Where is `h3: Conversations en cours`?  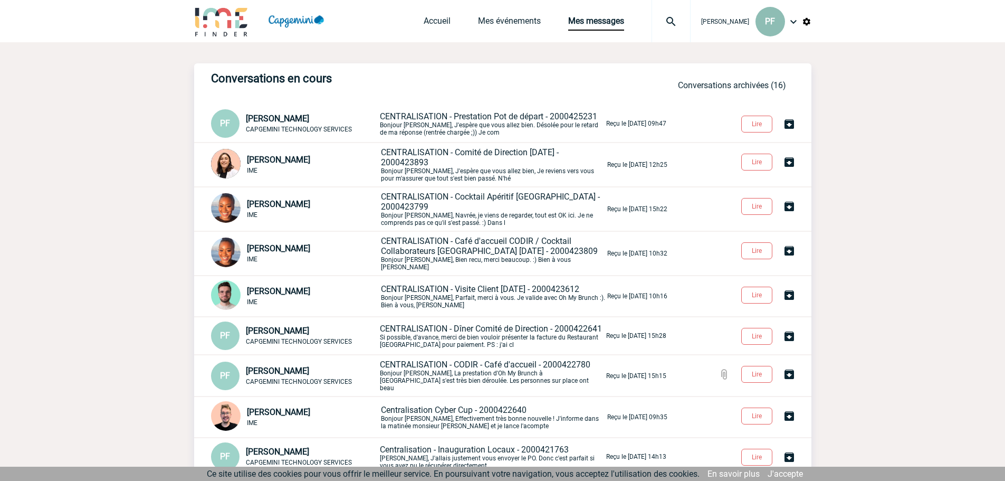 h3: Conversations en cours is located at coordinates (369, 78).